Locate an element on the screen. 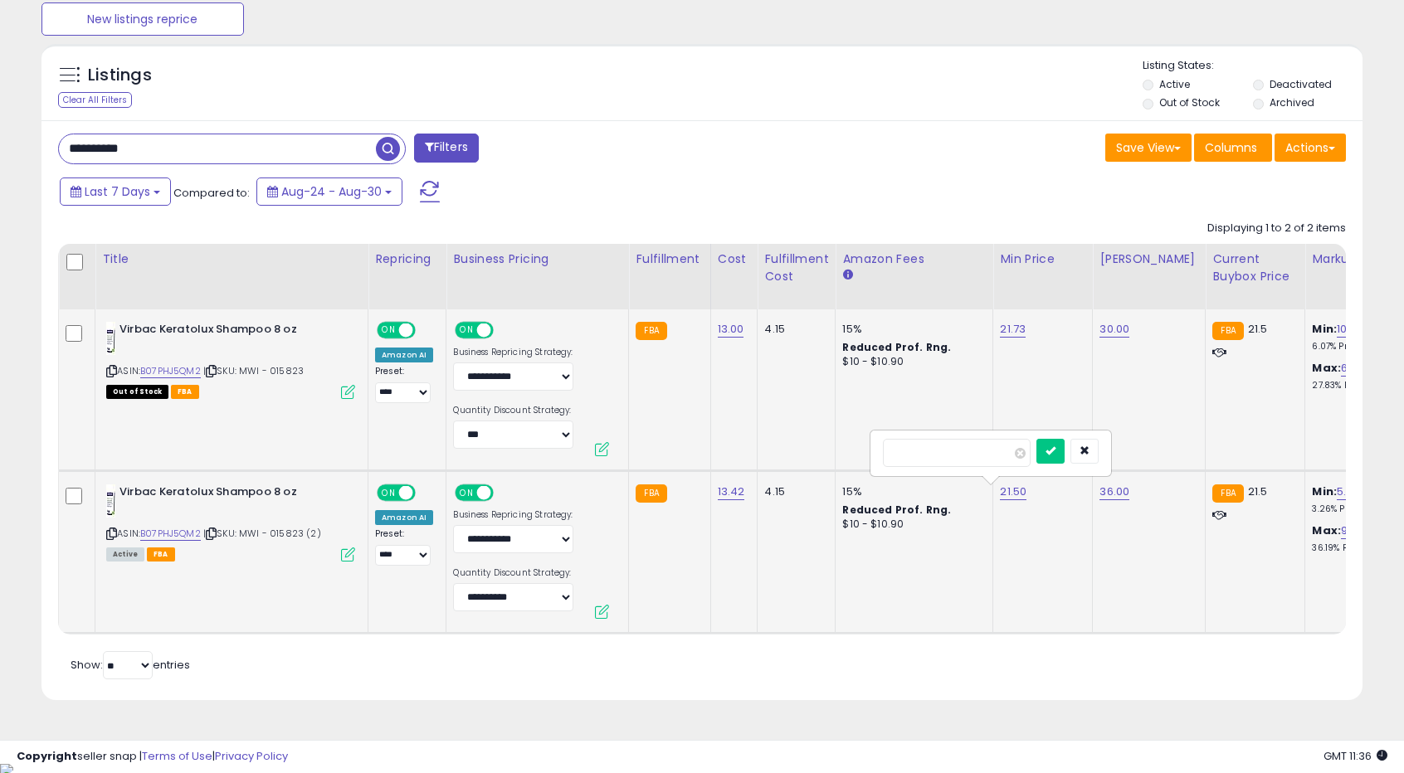 This screenshot has width=1404, height=773. div: Business Pricing is located at coordinates (537, 259).